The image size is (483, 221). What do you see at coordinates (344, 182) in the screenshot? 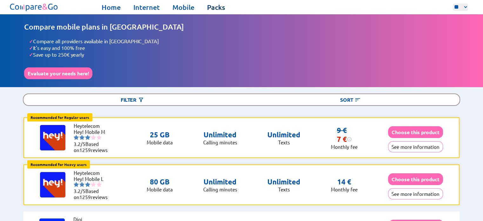
I see `p: 14 €` at bounding box center [344, 182].